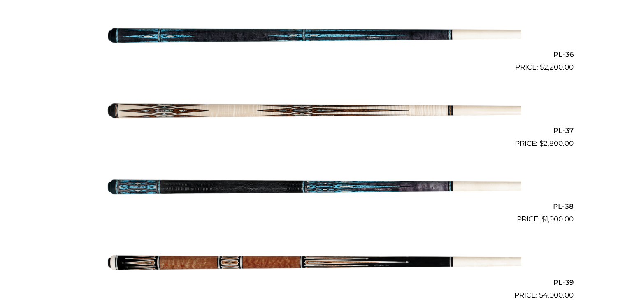  What do you see at coordinates (557, 219) in the screenshot?
I see `bdi: 1,900.00` at bounding box center [557, 219].